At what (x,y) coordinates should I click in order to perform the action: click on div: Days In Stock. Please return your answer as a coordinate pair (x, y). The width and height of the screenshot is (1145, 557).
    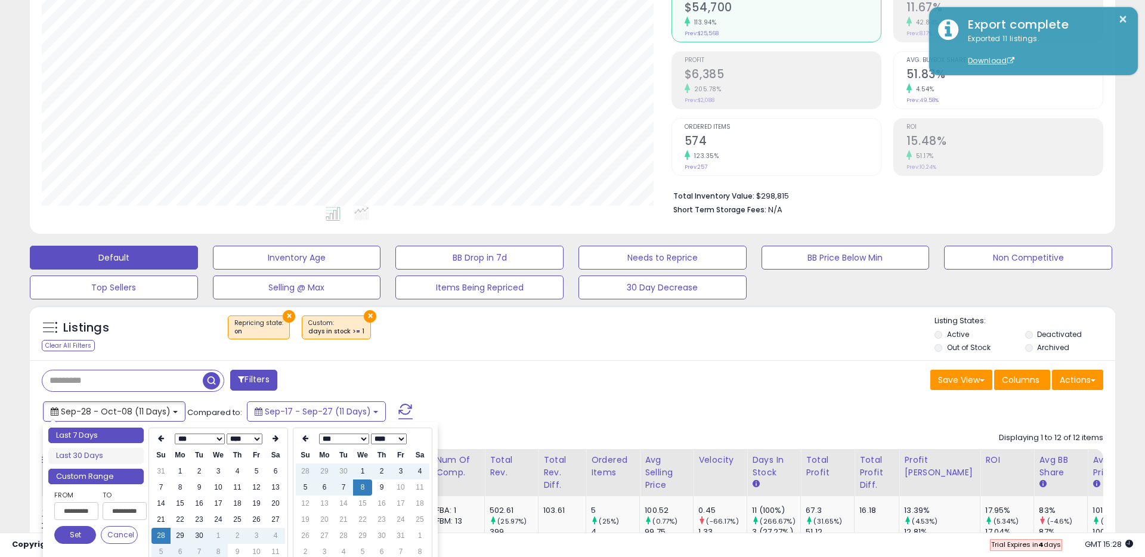
    Looking at the image, I should click on (773, 466).